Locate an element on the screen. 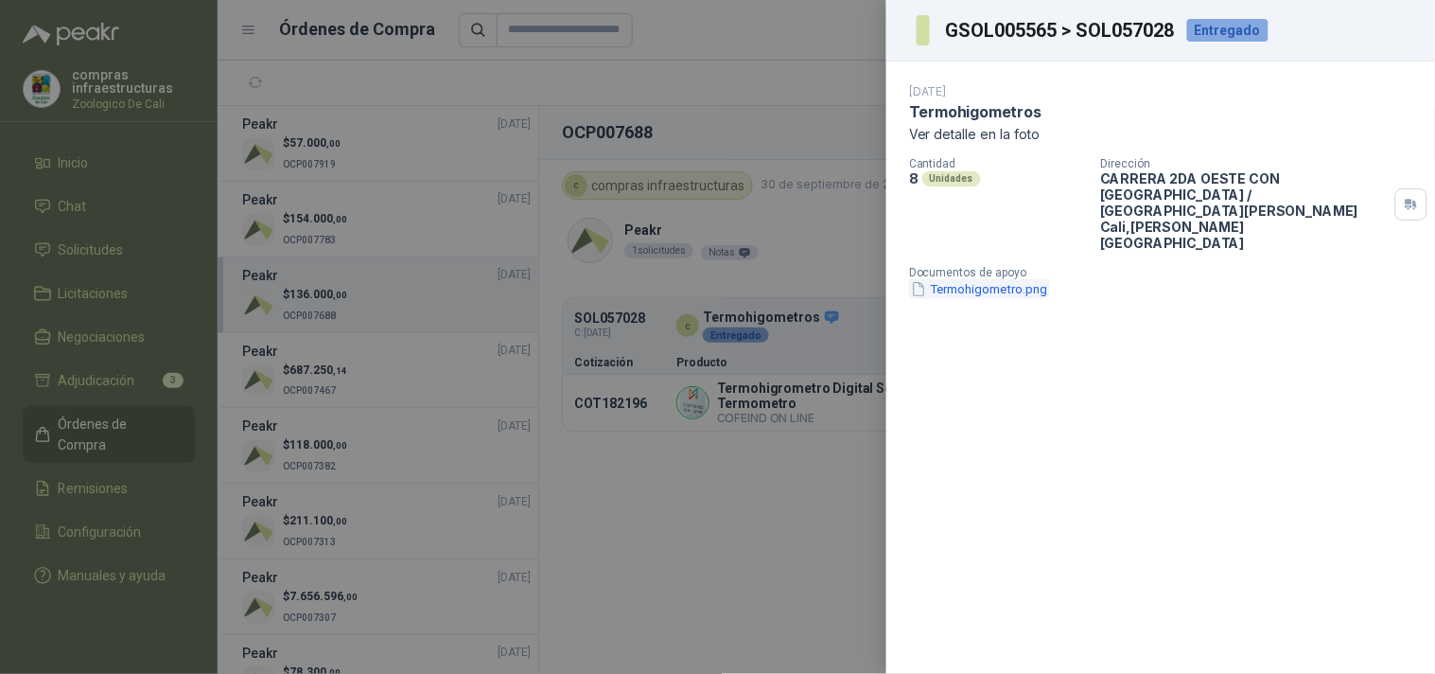 This screenshot has height=674, width=1435. button: Termohigometro.png is located at coordinates (979, 289).